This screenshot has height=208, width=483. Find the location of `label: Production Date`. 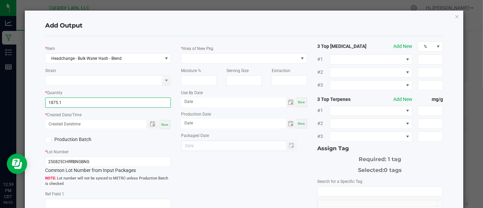

label: Production Date is located at coordinates (196, 114).